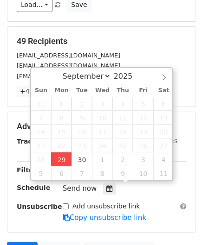  Describe the element at coordinates (61, 118) in the screenshot. I see `span: September 8, 2025` at that location.